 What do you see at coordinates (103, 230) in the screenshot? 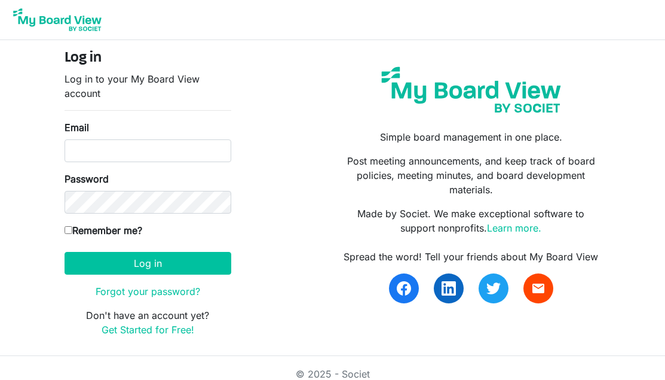
I see `label: Remember me?` at bounding box center [103, 230].